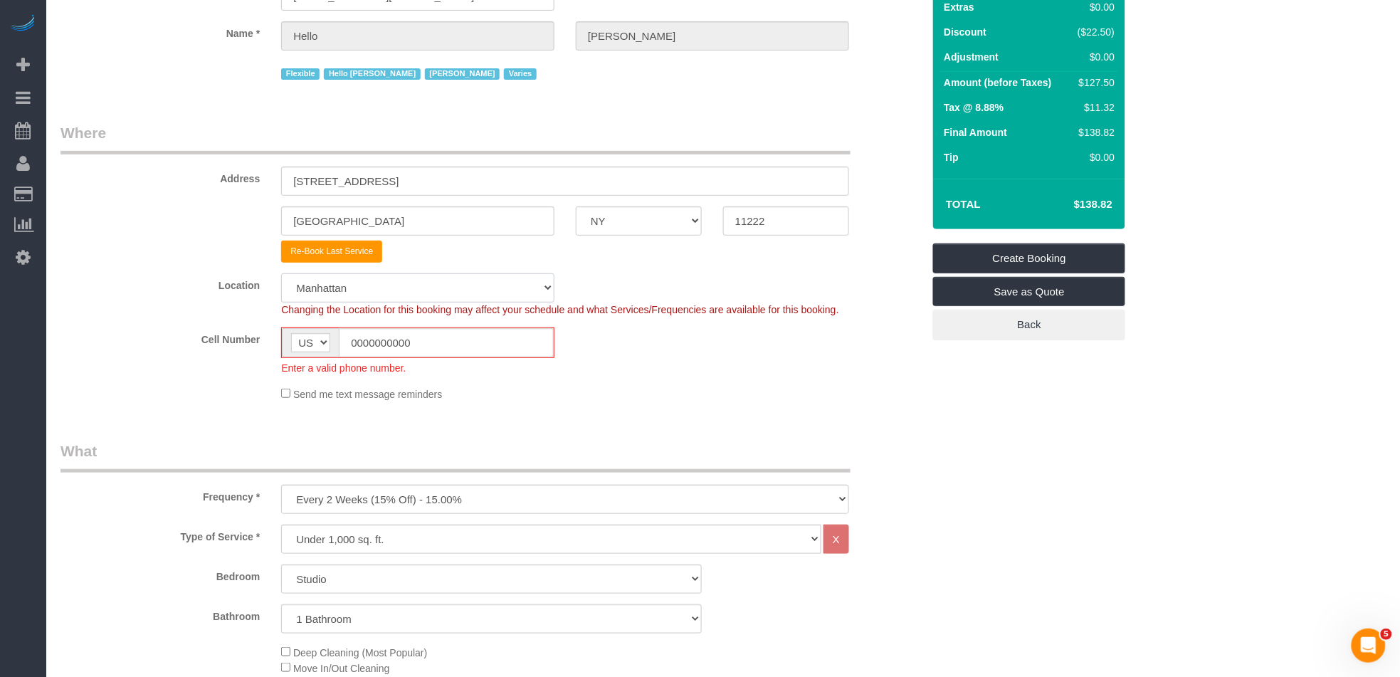  What do you see at coordinates (23, 24) in the screenshot?
I see `img: Automaid Logo` at bounding box center [23, 24].